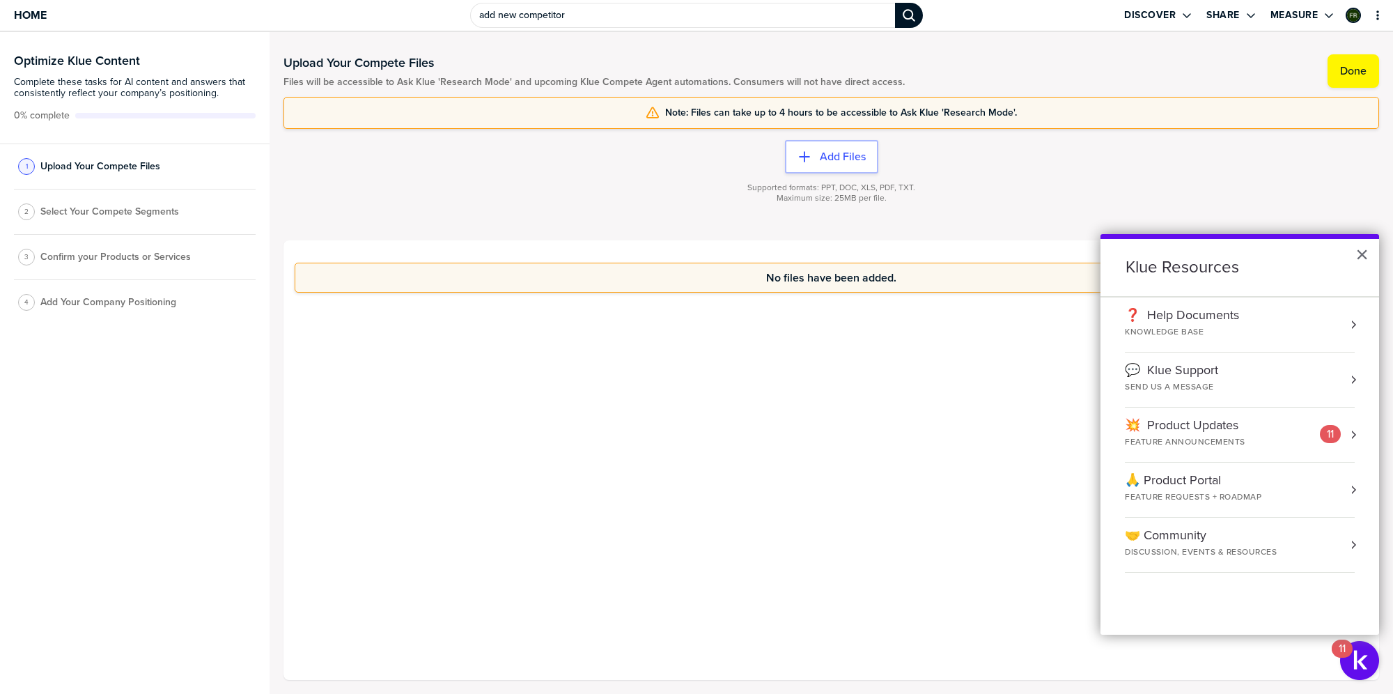 This screenshot has height=694, width=1393. I want to click on span: No files have been added., so click(831, 277).